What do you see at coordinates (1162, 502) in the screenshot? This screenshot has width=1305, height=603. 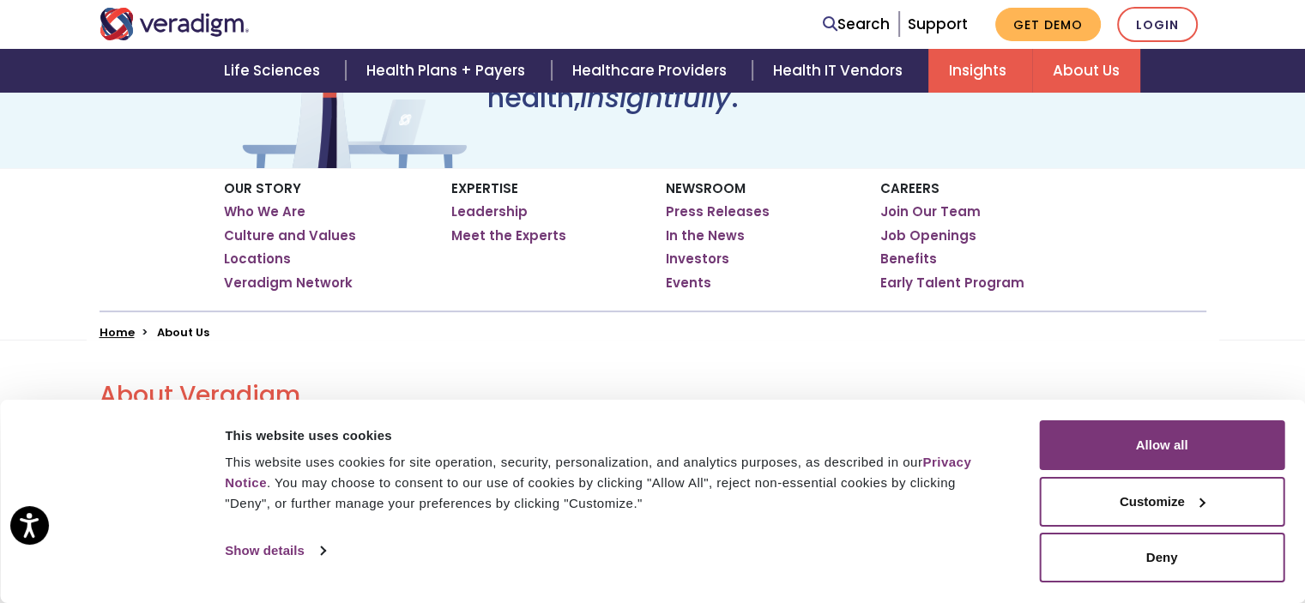 I see `button: Customize` at bounding box center [1162, 502].